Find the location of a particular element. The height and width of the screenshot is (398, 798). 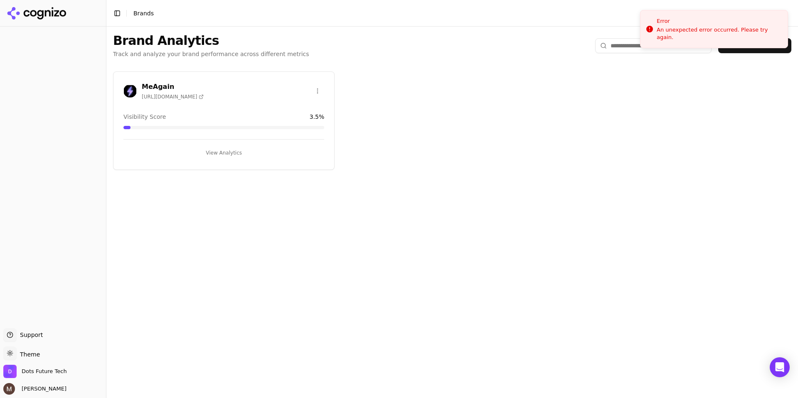

span: Support is located at coordinates (29, 335).